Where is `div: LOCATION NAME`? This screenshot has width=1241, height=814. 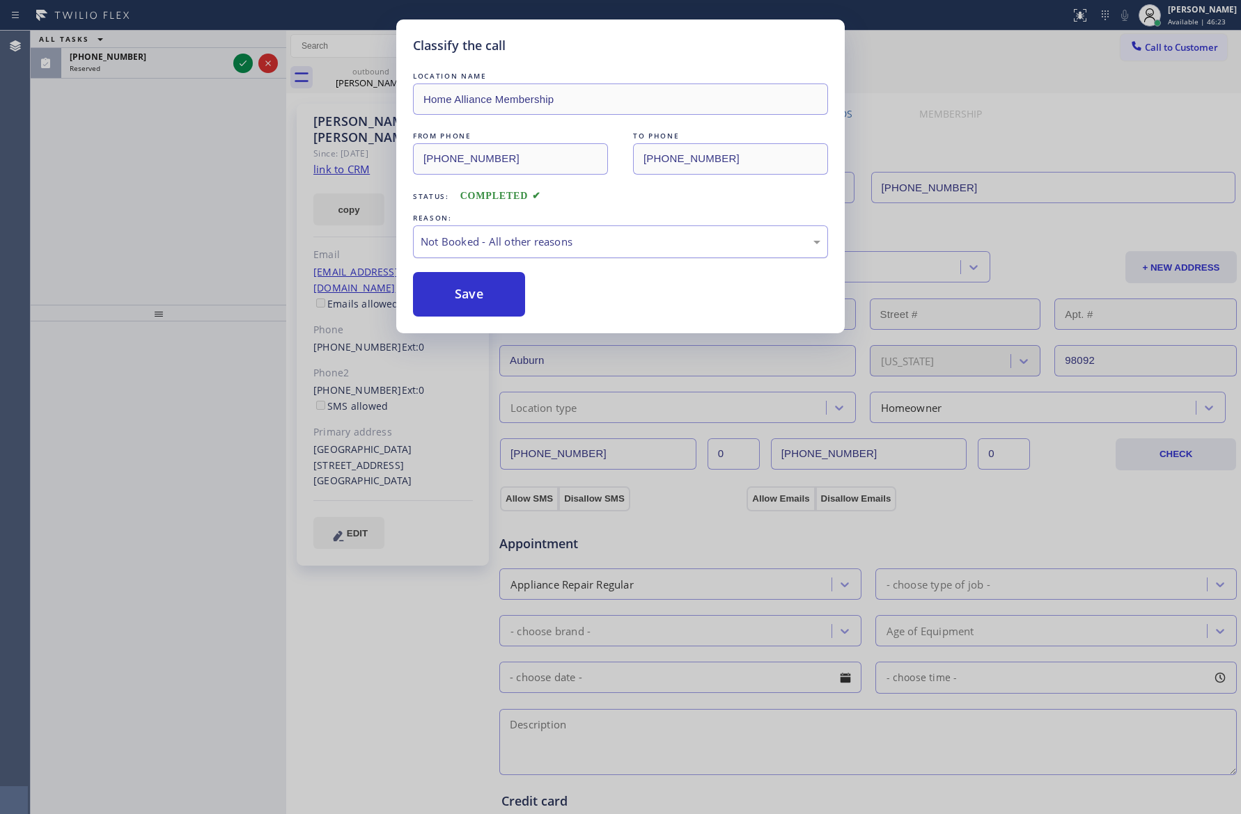
div: LOCATION NAME is located at coordinates (620, 76).